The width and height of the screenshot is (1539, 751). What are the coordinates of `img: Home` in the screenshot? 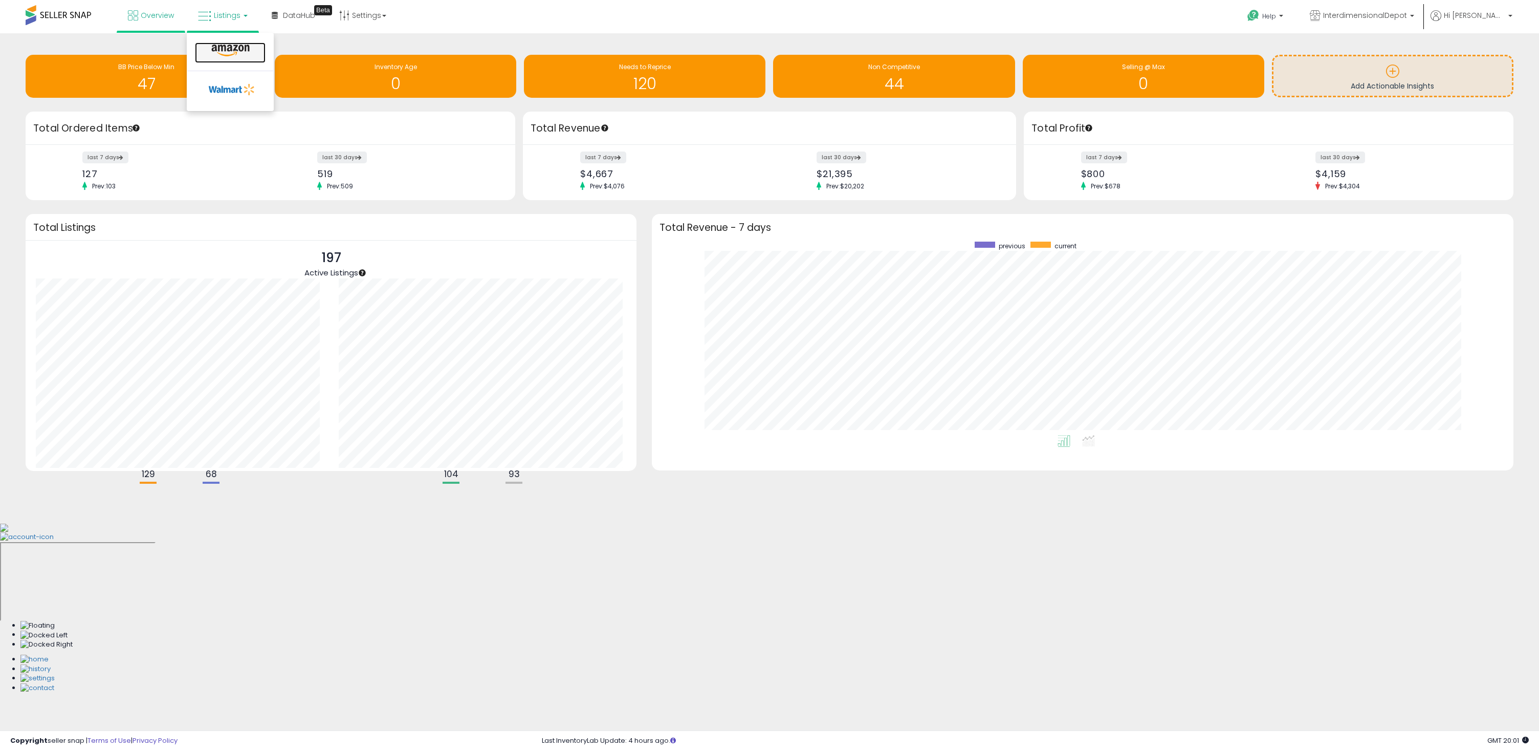 It's located at (34, 659).